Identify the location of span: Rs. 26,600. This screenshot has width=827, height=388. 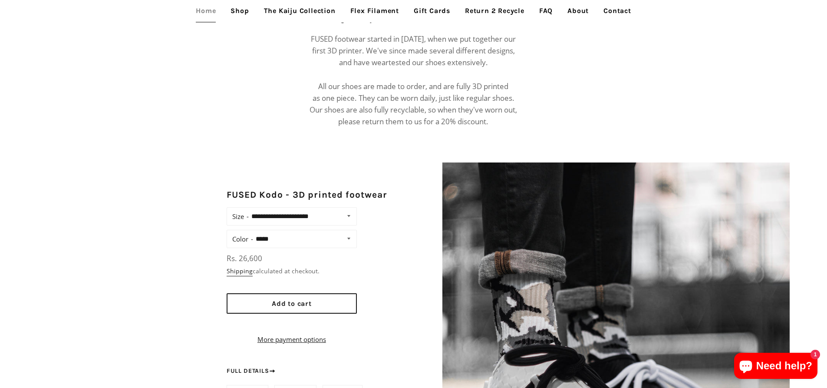
(244, 258).